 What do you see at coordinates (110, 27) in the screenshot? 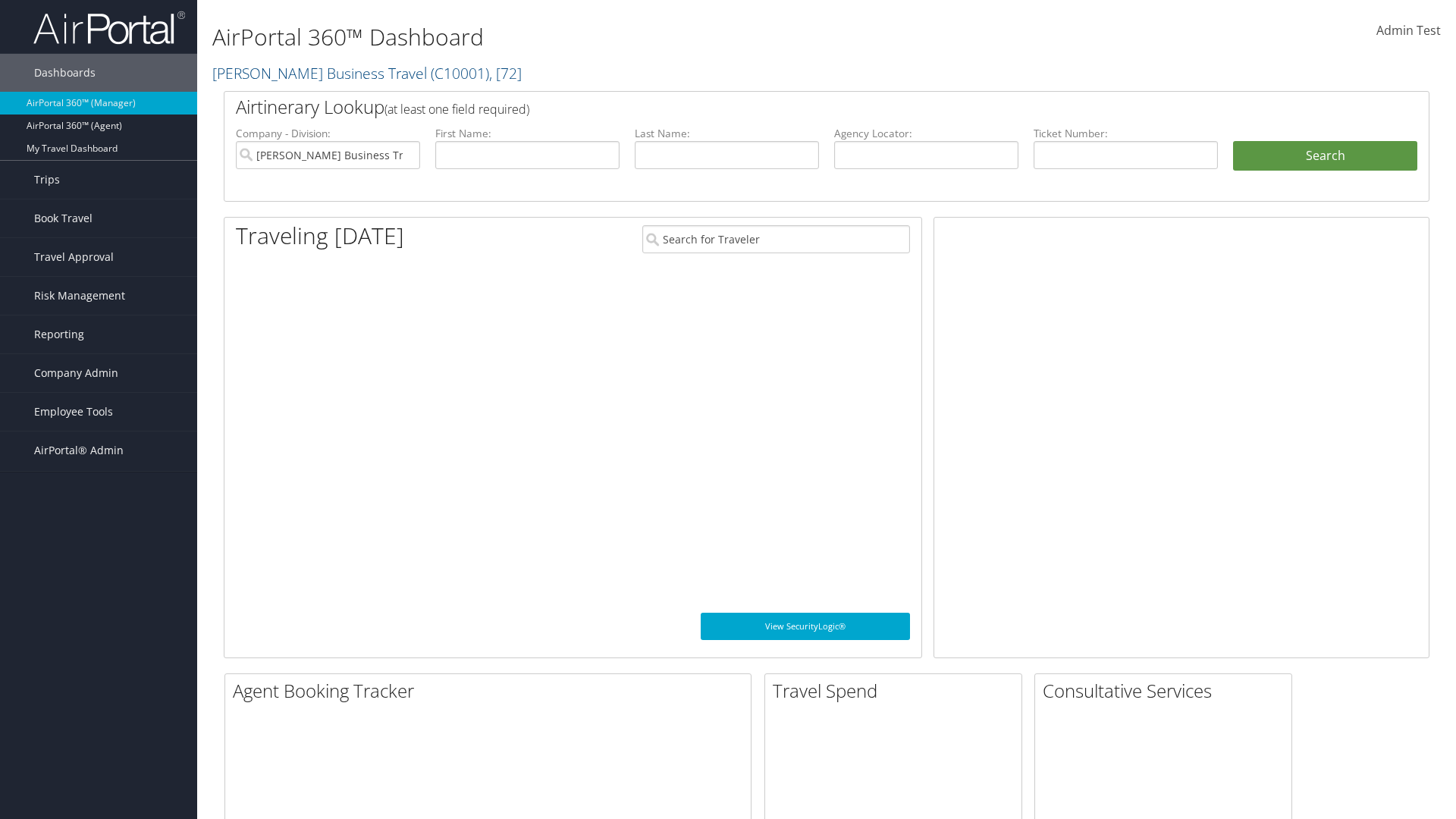
I see `img: airportal-logo.png` at bounding box center [110, 27].